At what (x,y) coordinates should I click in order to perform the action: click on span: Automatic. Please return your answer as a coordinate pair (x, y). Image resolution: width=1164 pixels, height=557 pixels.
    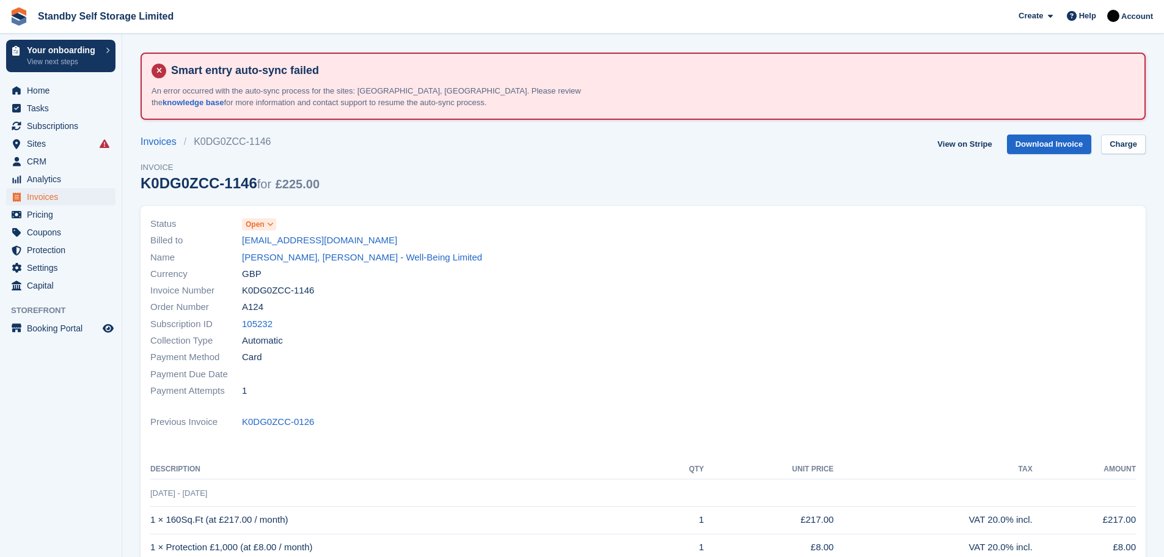
    Looking at the image, I should click on (262, 340).